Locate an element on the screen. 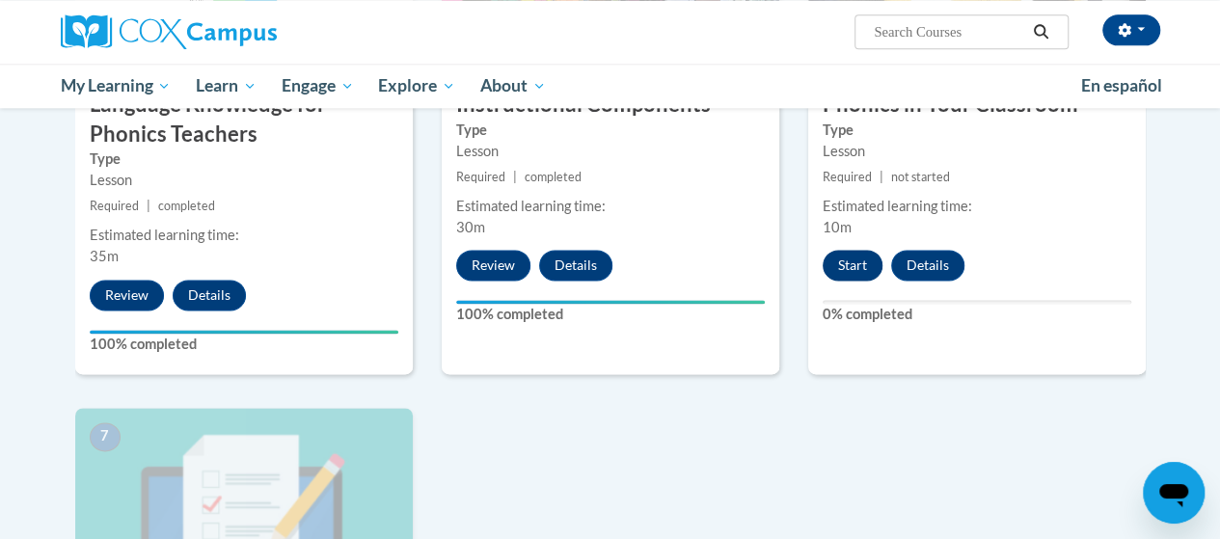  button: Account Settings is located at coordinates (1131, 30).